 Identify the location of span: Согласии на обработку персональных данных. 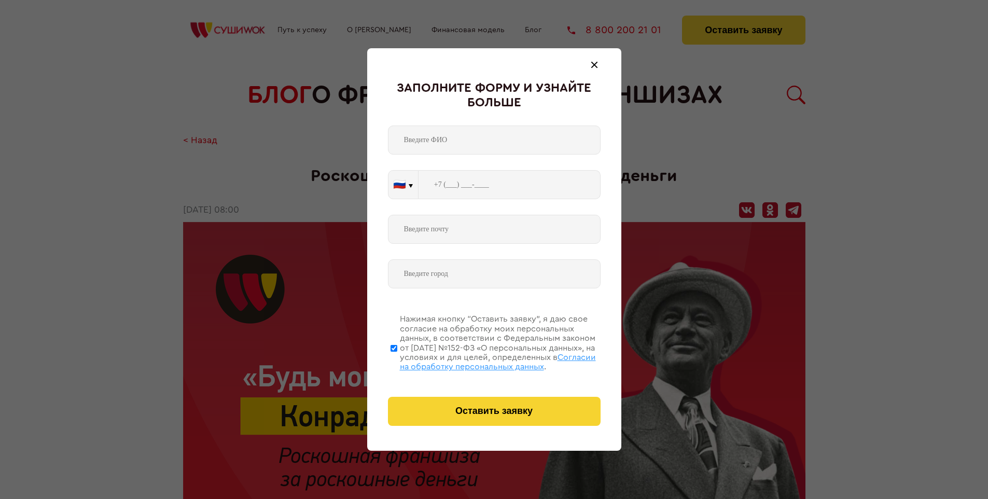
(498, 362).